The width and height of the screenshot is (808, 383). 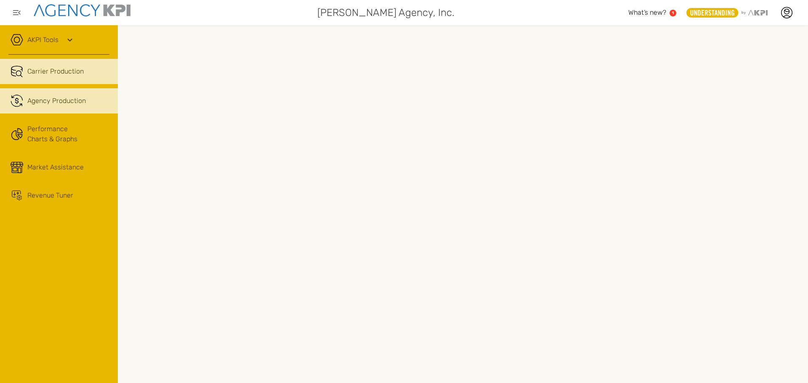 What do you see at coordinates (647, 12) in the screenshot?
I see `span: What’s new?` at bounding box center [647, 12].